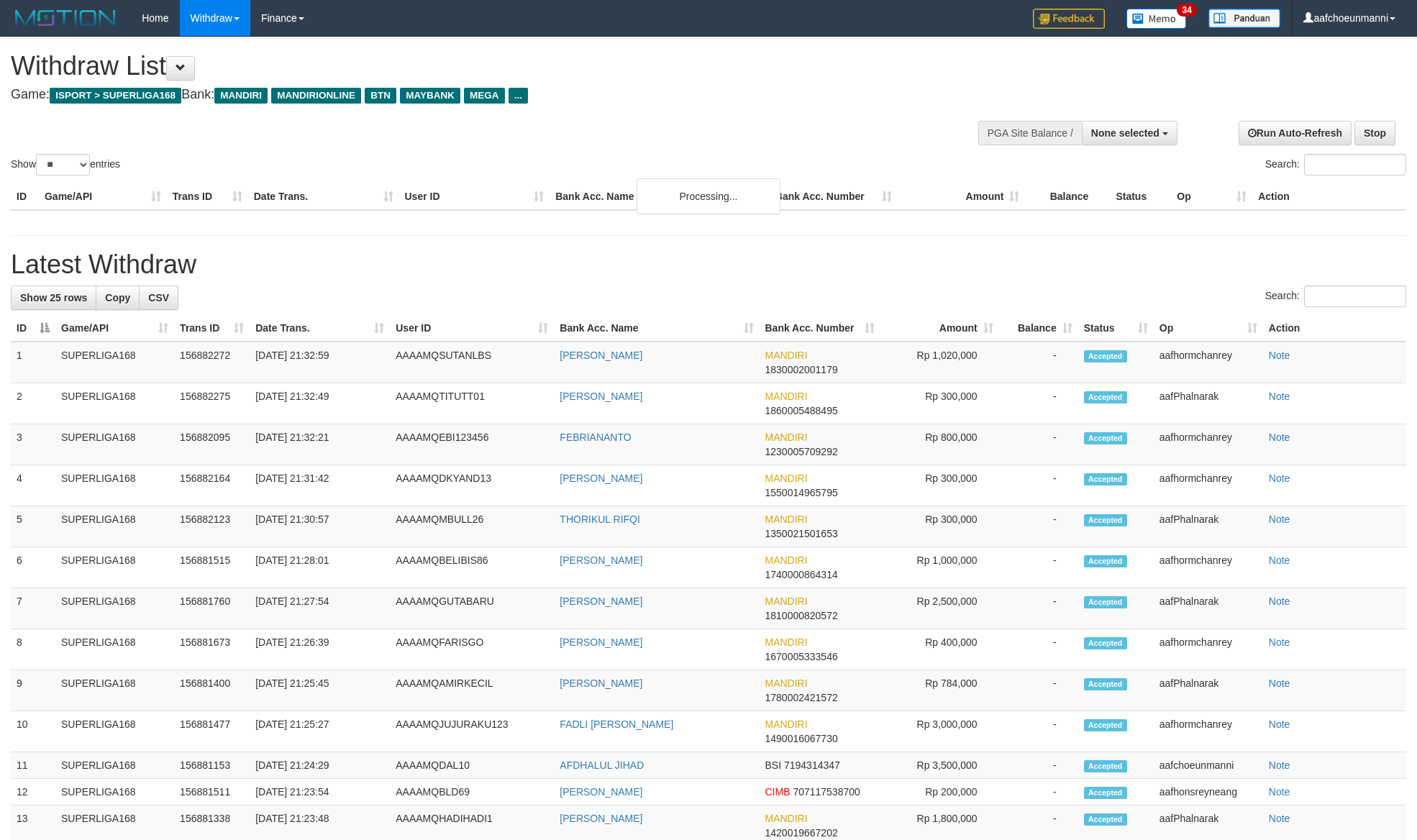  Describe the element at coordinates (316, 96) in the screenshot. I see `span: MANDIRIONLINE` at that location.